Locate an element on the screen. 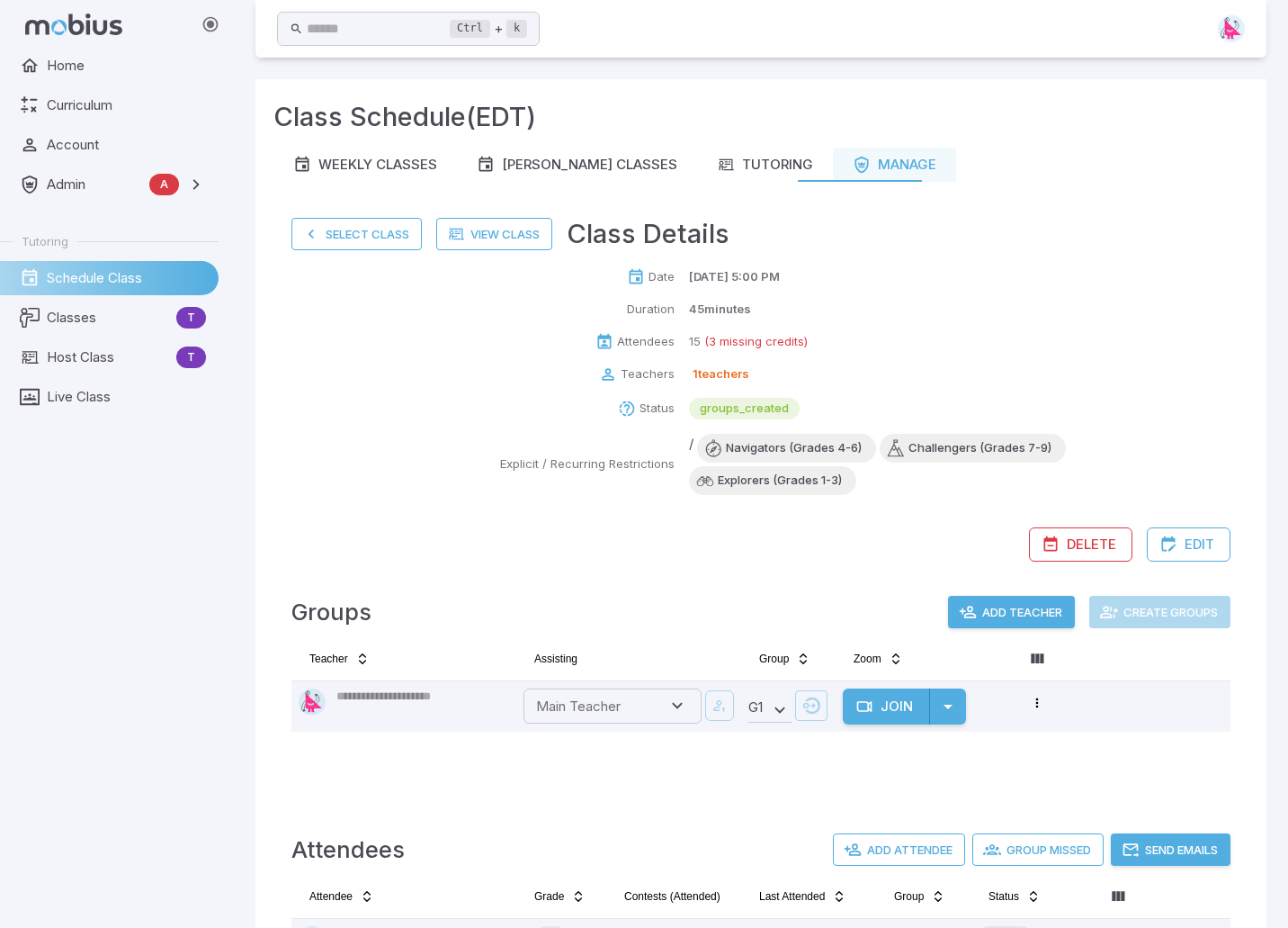 The height and width of the screenshot is (928, 1288). button: Zoom is located at coordinates (878, 659).